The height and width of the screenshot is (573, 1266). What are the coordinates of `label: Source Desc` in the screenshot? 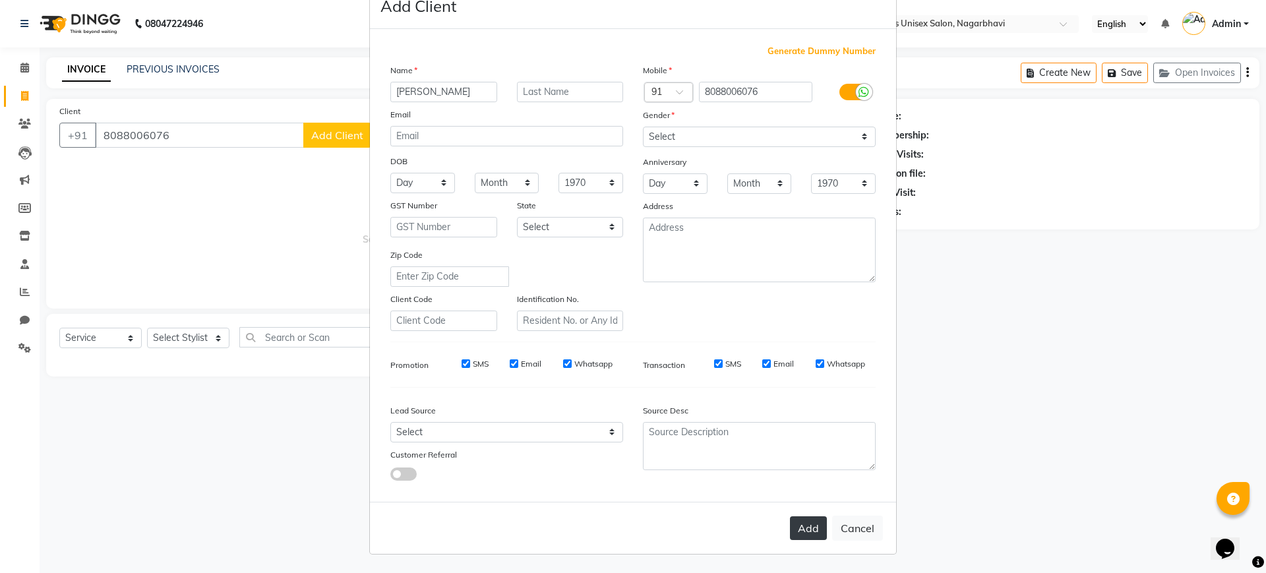 It's located at (665, 411).